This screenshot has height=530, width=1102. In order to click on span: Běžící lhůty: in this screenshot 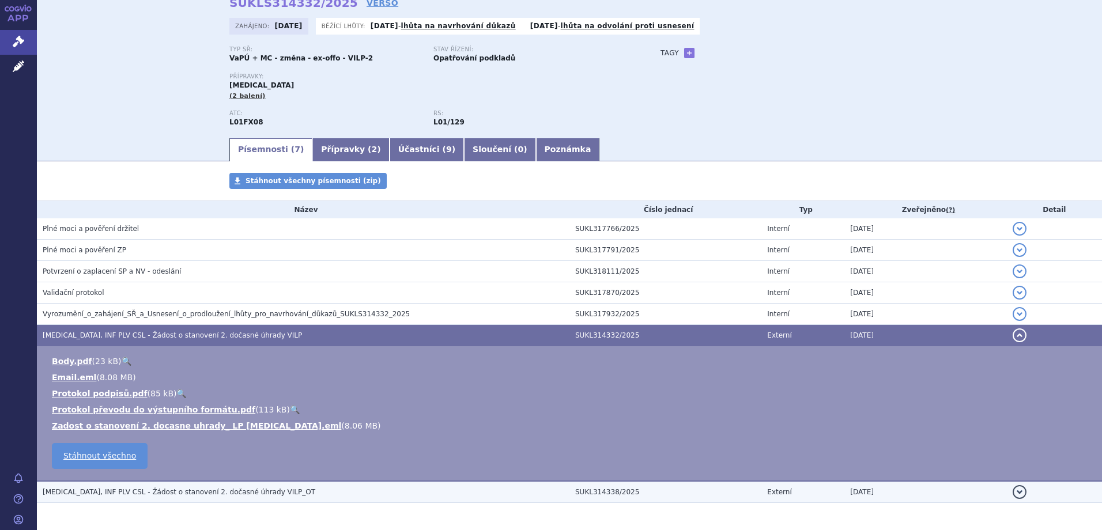, I will do `click(345, 26)`.